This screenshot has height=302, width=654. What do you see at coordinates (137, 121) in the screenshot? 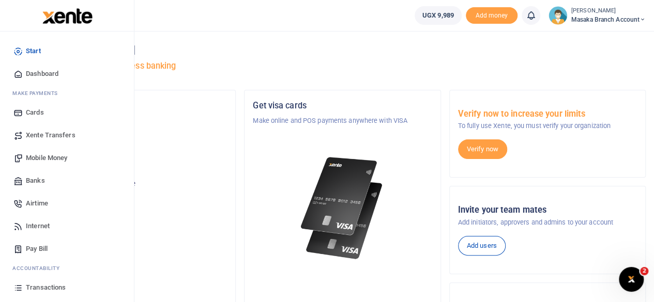
I see `p: Tugende Limited` at bounding box center [137, 121].